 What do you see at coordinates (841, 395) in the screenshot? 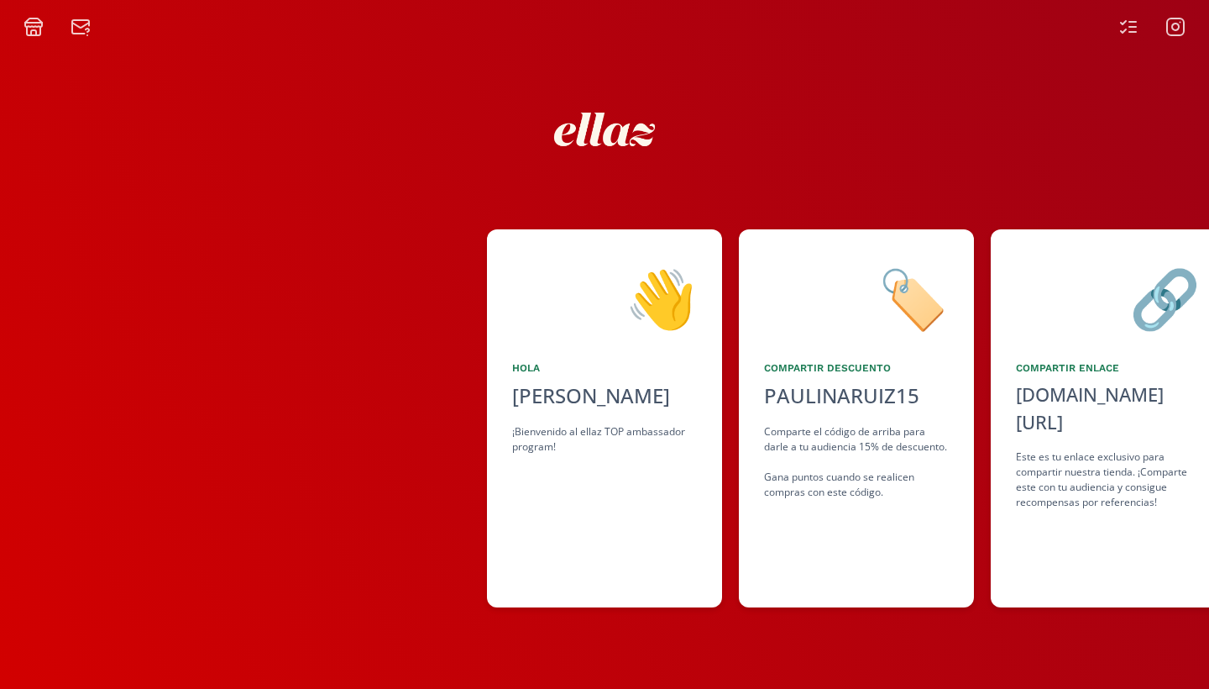
I see `div: PAULINARUIZ15` at bounding box center [841, 395].